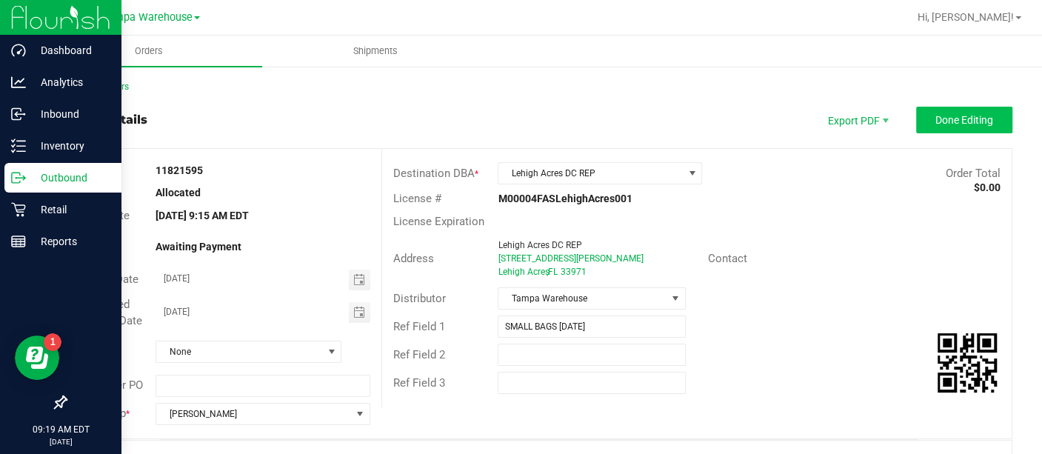 The width and height of the screenshot is (1042, 454). Describe the element at coordinates (987, 187) in the screenshot. I see `strong: $0.00` at that location.